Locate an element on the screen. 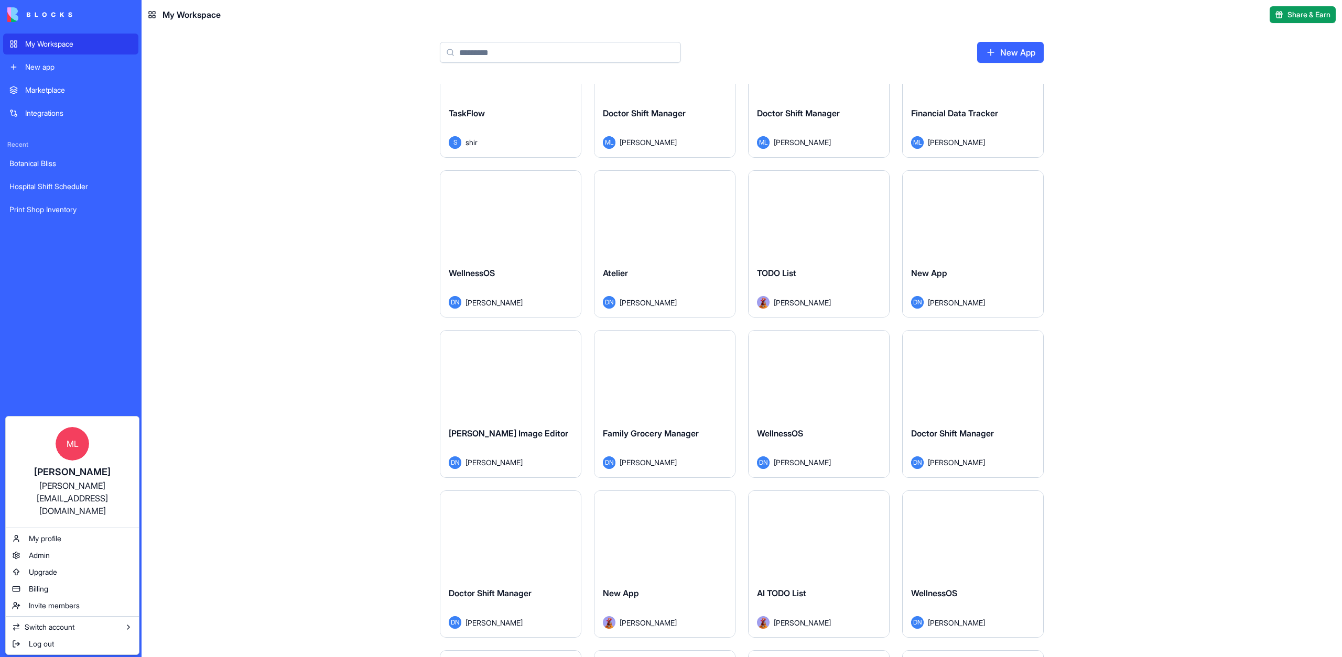 Image resolution: width=1342 pixels, height=657 pixels. span: Switch account is located at coordinates (49, 627).